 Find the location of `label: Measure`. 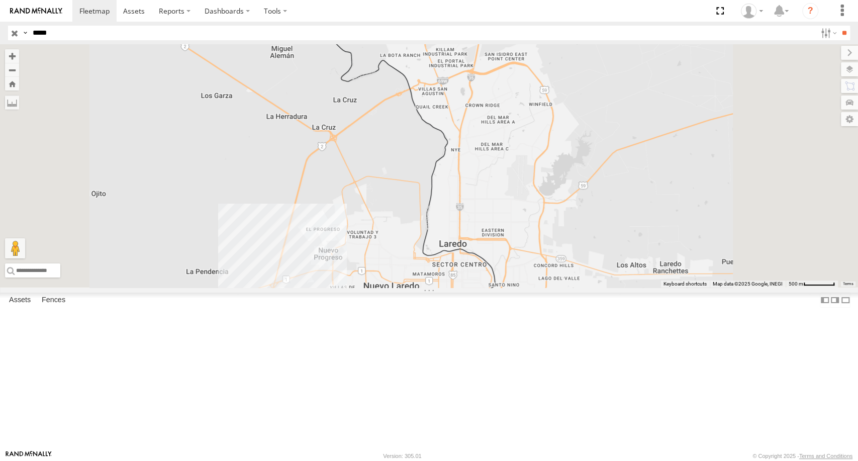

label: Measure is located at coordinates (12, 103).